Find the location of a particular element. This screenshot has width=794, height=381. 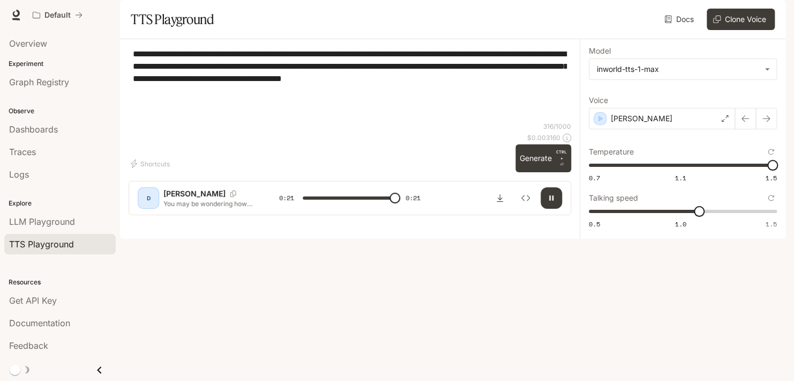

p: You may be wondering how we should learn about AI and technology. Understanding the basics of tec... is located at coordinates (208, 203).